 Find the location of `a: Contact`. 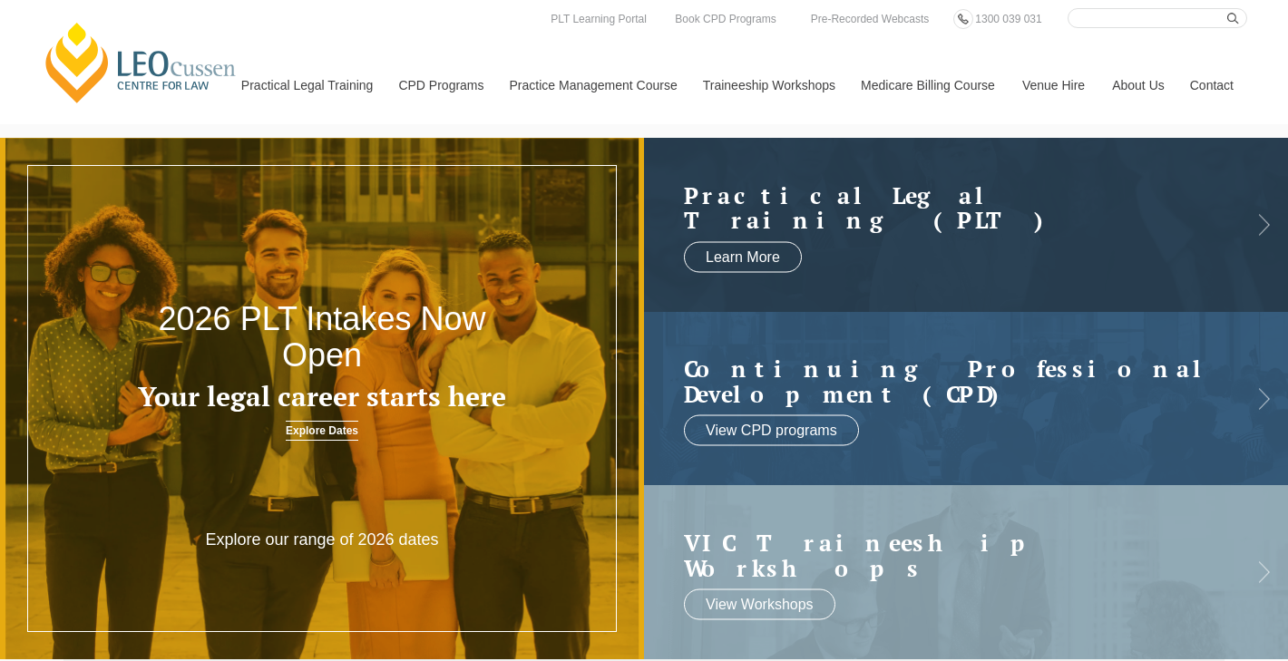

a: Contact is located at coordinates (1212, 85).